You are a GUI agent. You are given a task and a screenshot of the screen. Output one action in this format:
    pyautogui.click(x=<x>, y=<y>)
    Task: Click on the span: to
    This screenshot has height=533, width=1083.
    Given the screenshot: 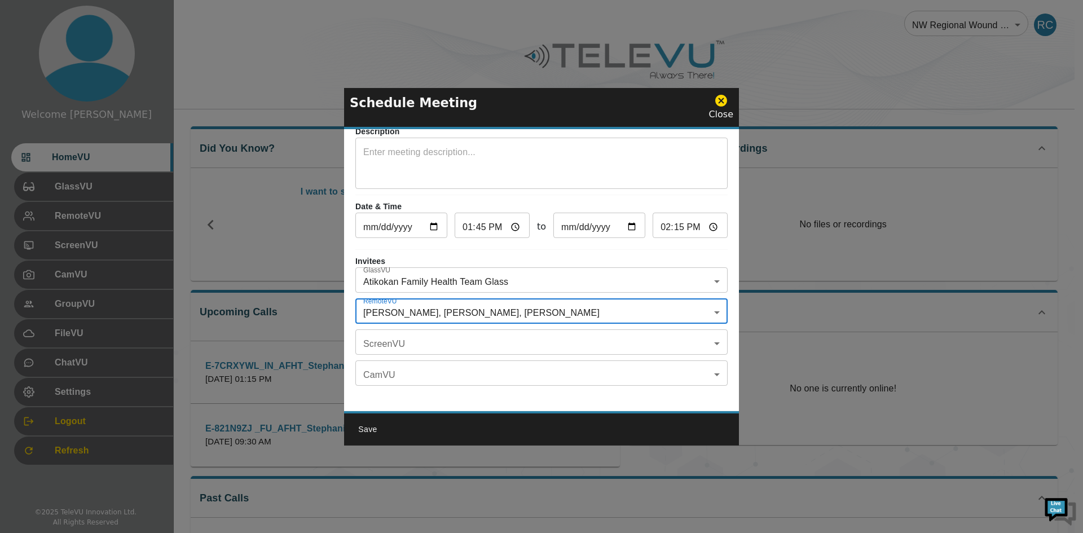 What is the action you would take?
    pyautogui.click(x=541, y=227)
    